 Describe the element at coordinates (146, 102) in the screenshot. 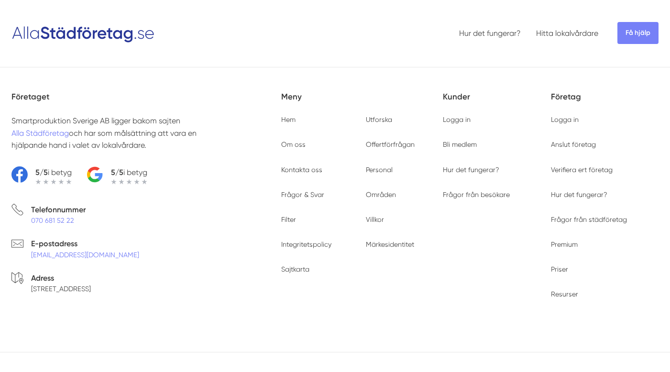

I see `h5: Företaget` at that location.